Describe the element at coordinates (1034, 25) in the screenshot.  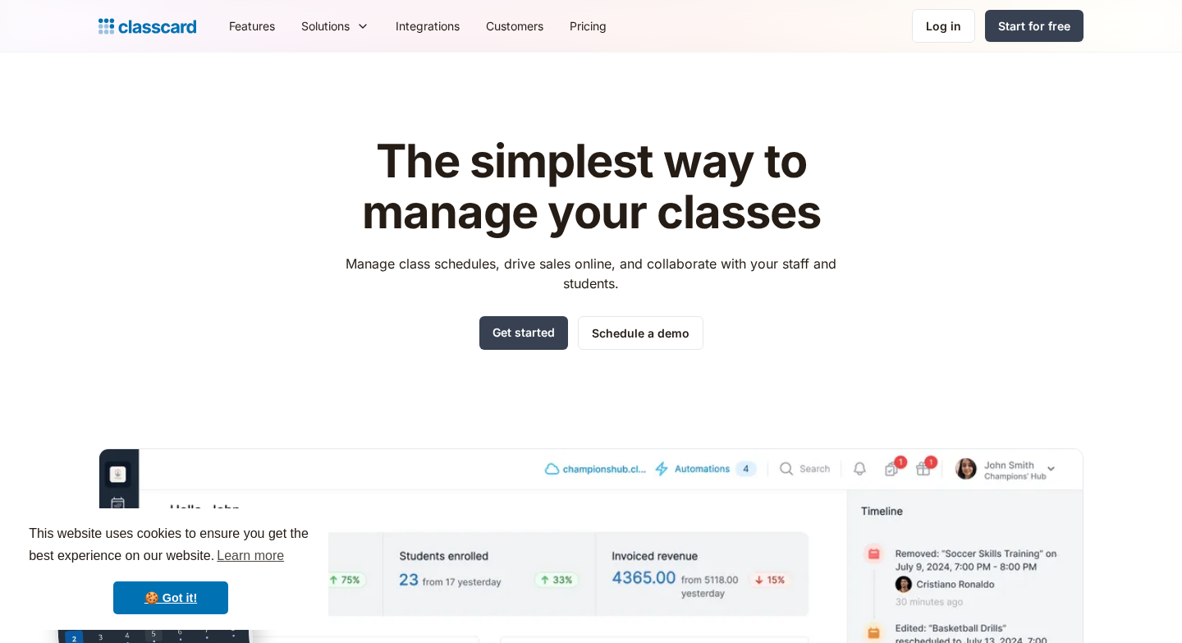
I see `div: Start for free` at that location.